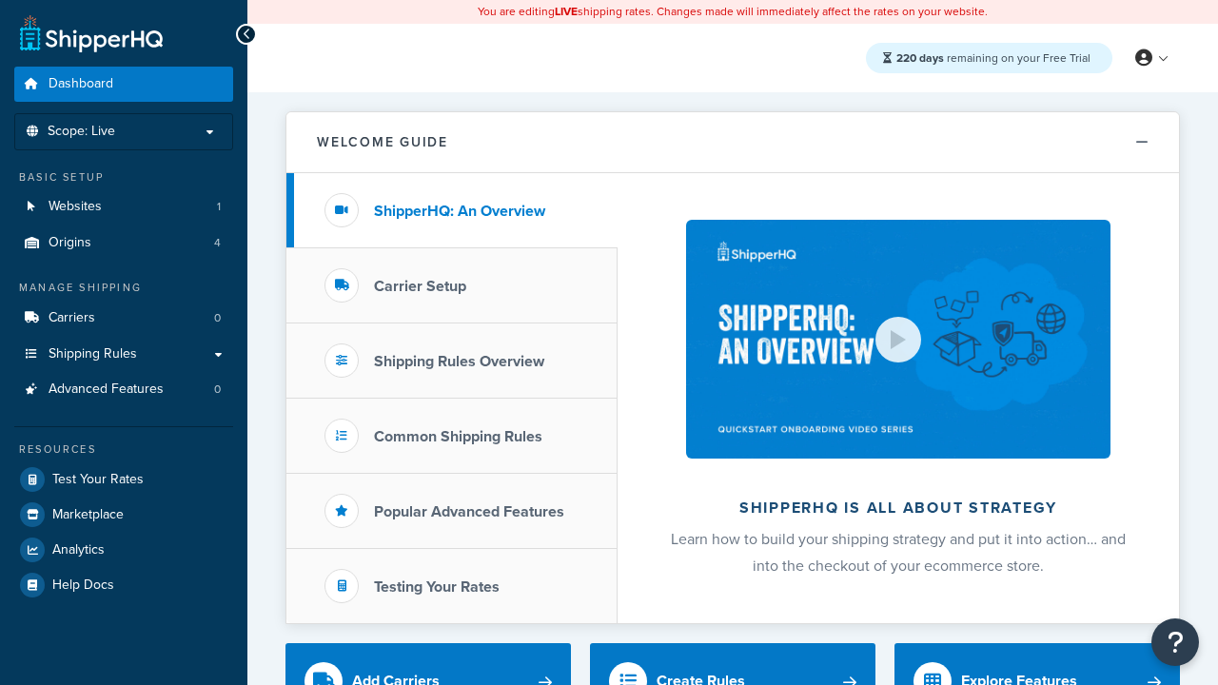  Describe the element at coordinates (124, 287) in the screenshot. I see `div: Manage Shipping` at that location.